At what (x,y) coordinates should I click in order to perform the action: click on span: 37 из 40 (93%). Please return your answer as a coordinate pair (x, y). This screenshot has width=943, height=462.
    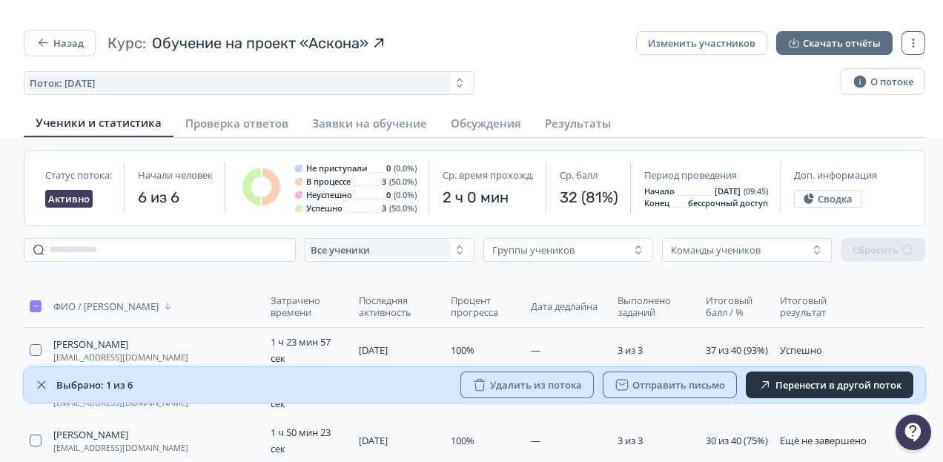
    Looking at the image, I should click on (737, 350).